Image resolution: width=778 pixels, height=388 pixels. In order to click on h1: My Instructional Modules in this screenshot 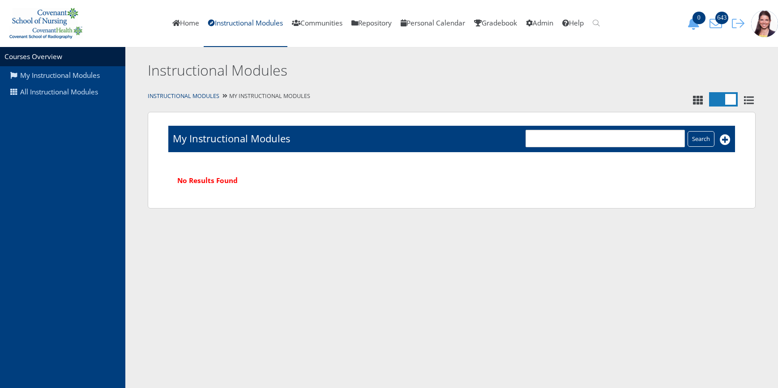, I will do `click(231, 138)`.